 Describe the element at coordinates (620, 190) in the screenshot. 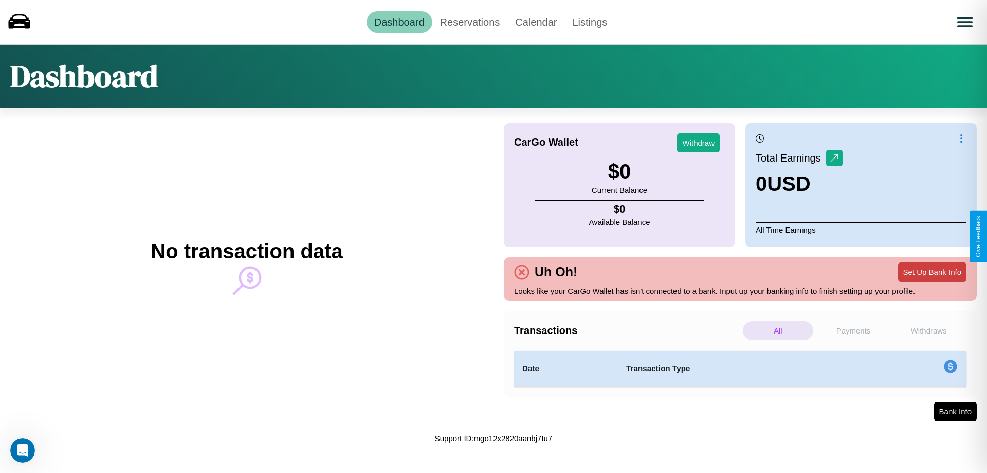

I see `p: Current Balance` at that location.